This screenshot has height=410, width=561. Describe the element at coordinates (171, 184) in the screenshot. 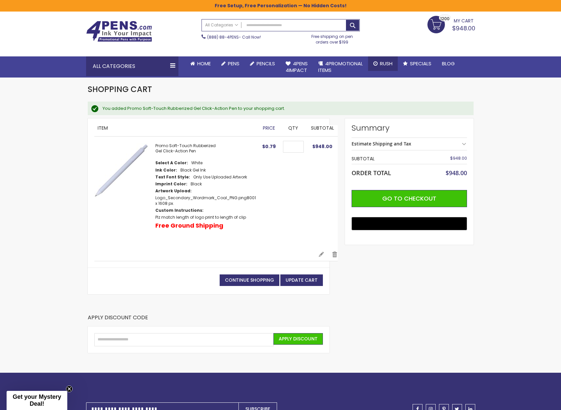

I see `dt: Imprint Color` at that location.